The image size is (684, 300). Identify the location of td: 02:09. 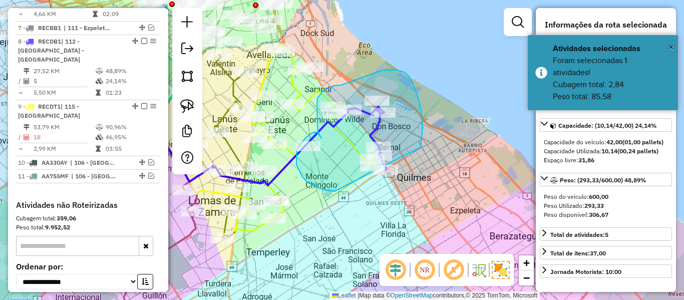
(126, 14).